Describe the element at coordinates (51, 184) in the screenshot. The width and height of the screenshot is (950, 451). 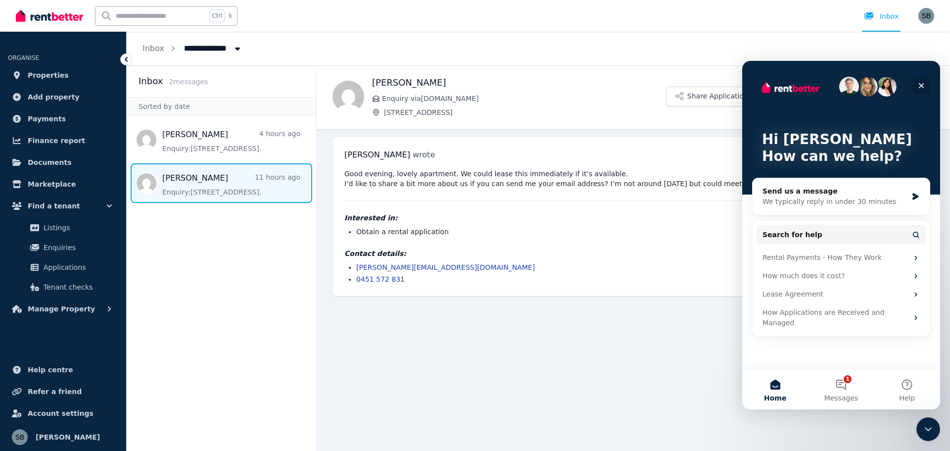
I see `span: Marketplace` at that location.